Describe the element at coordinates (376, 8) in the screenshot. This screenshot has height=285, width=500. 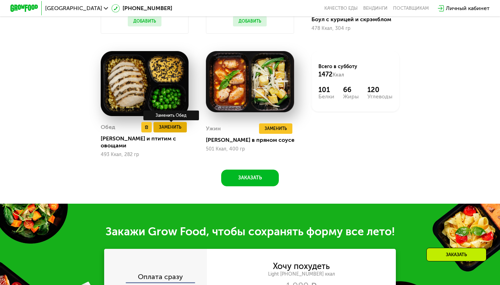
I see `a: Вендинги` at that location.